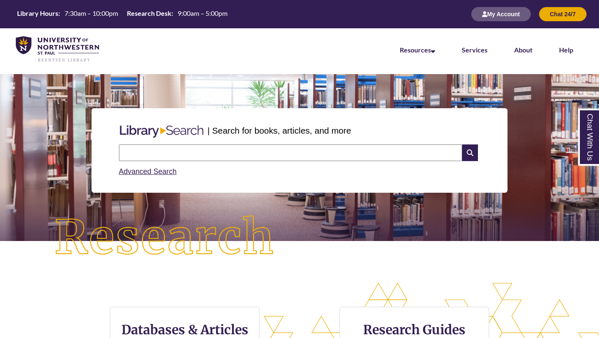 The image size is (599, 338). What do you see at coordinates (475, 50) in the screenshot?
I see `a: Services` at bounding box center [475, 50].